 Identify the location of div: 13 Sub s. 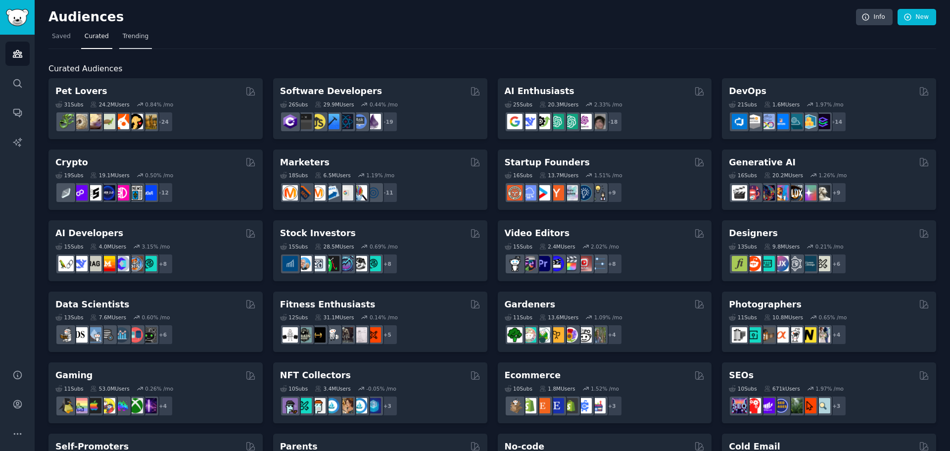
(69, 317).